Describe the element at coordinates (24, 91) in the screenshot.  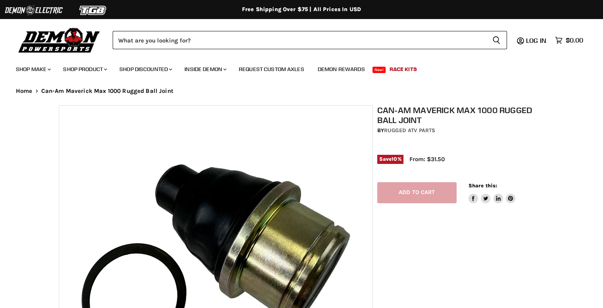
I see `a: Home` at that location.